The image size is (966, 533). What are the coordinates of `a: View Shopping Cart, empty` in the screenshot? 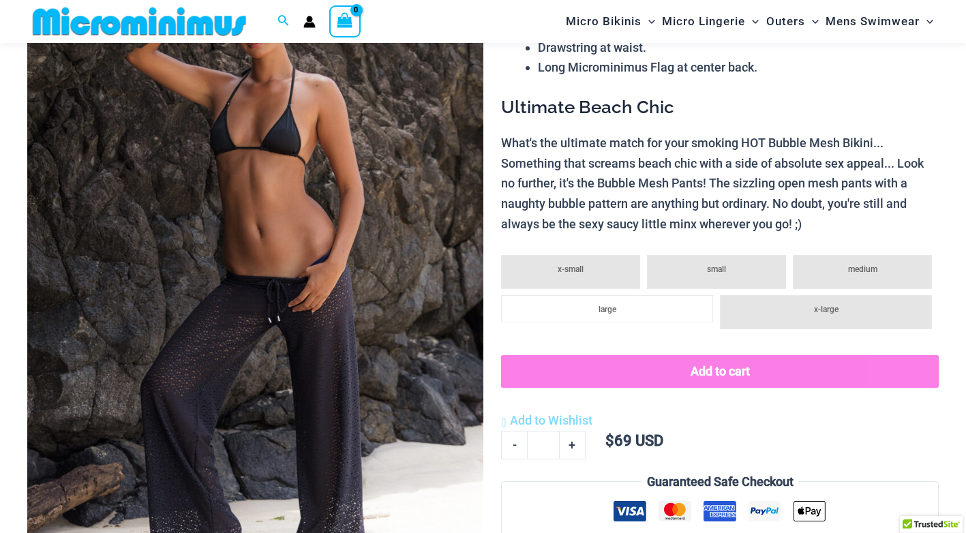 It's located at (345, 21).